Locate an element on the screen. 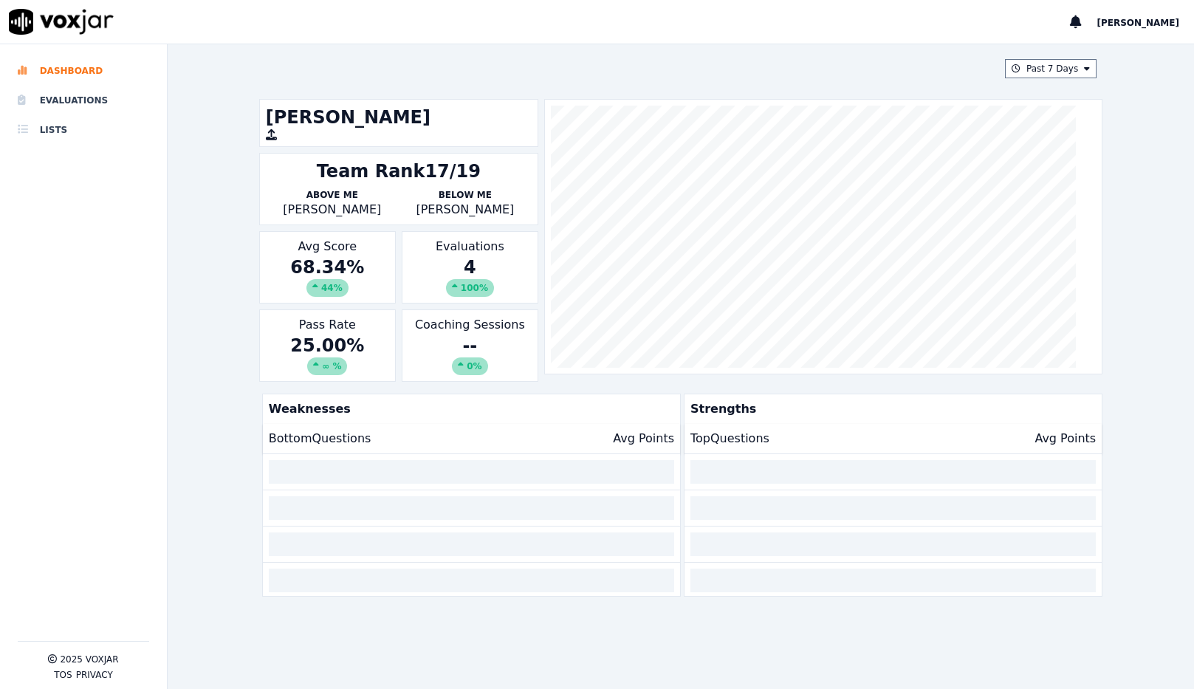 The height and width of the screenshot is (689, 1194). p: Bottom Questions is located at coordinates (320, 439).